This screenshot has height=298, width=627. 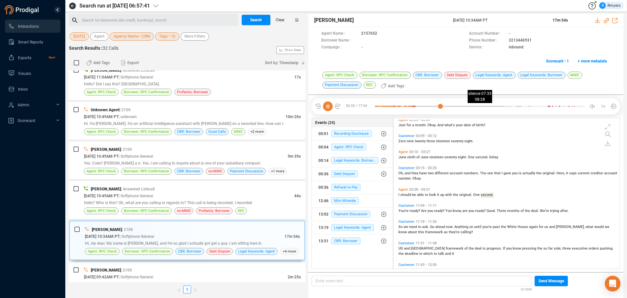 What do you see at coordinates (594, 248) in the screenshot?
I see `span: orders` at bounding box center [594, 248].